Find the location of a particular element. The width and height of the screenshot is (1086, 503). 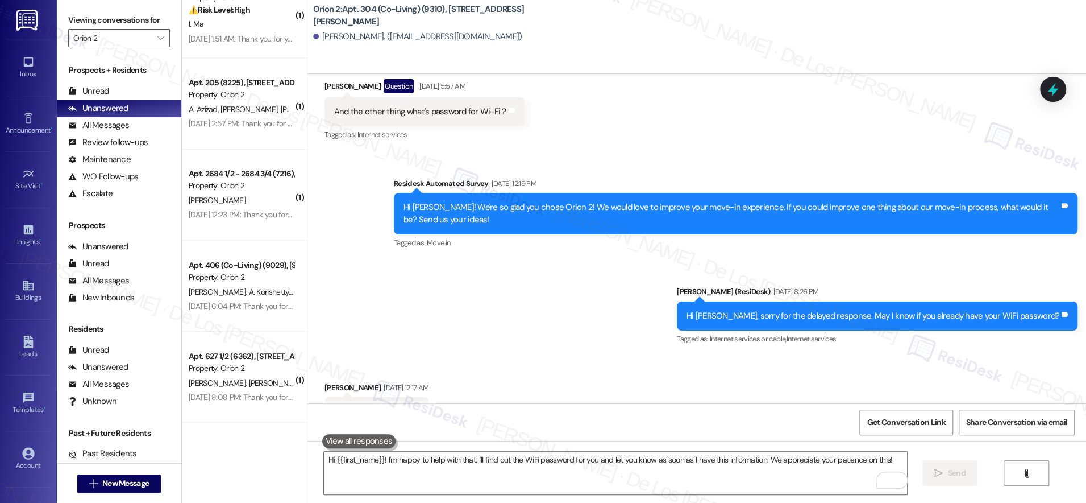

div: Past + Future Residents is located at coordinates (119, 433).